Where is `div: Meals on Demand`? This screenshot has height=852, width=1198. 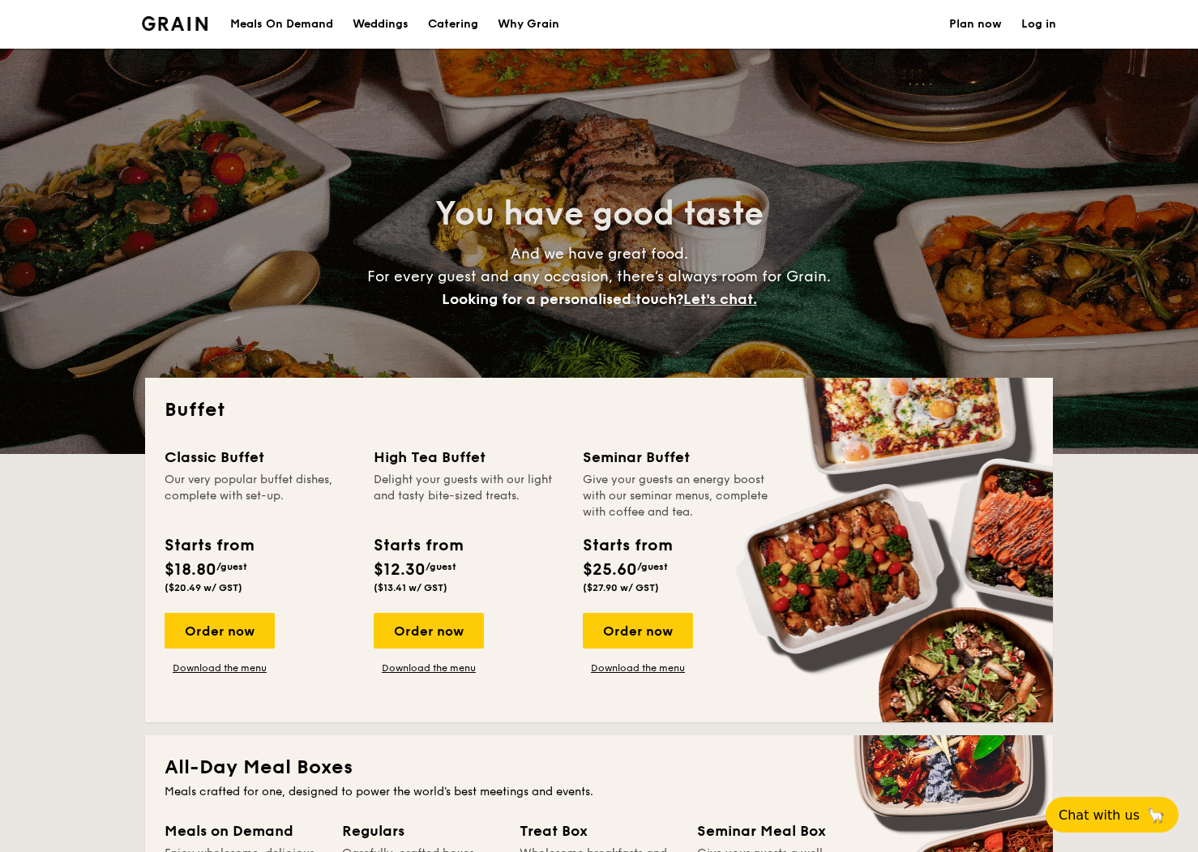
div: Meals on Demand is located at coordinates (243, 831).